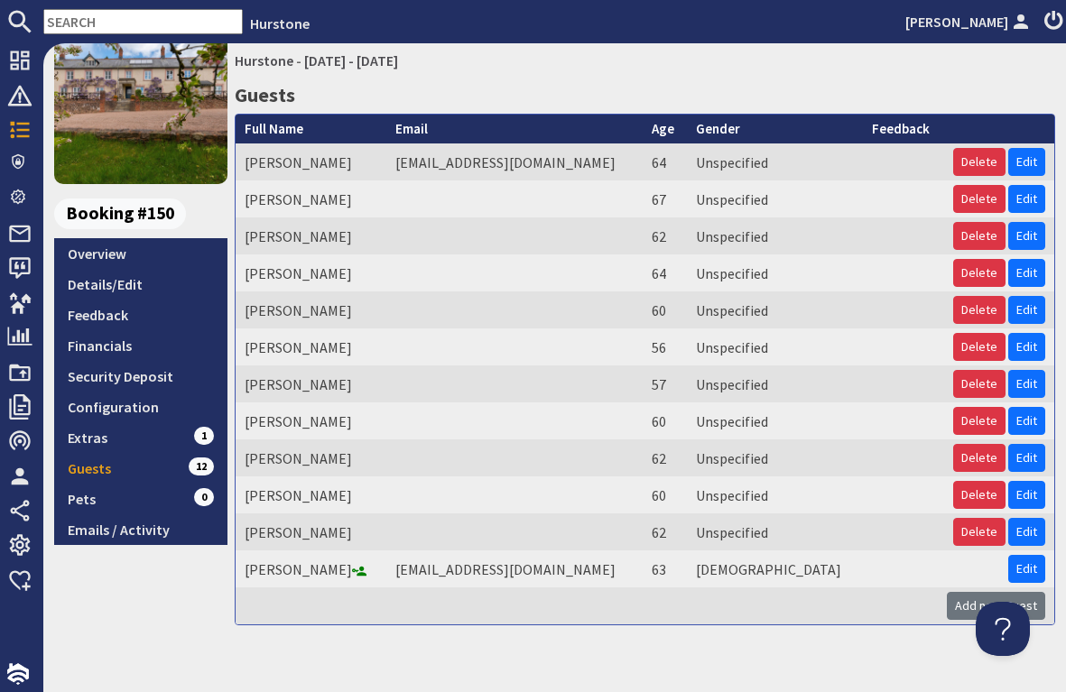  Describe the element at coordinates (664, 199) in the screenshot. I see `td: 67` at that location.